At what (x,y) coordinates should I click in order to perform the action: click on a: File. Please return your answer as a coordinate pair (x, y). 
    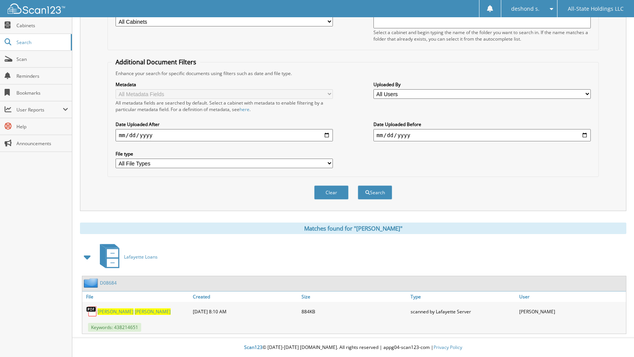
    Looking at the image, I should click on (137, 296).